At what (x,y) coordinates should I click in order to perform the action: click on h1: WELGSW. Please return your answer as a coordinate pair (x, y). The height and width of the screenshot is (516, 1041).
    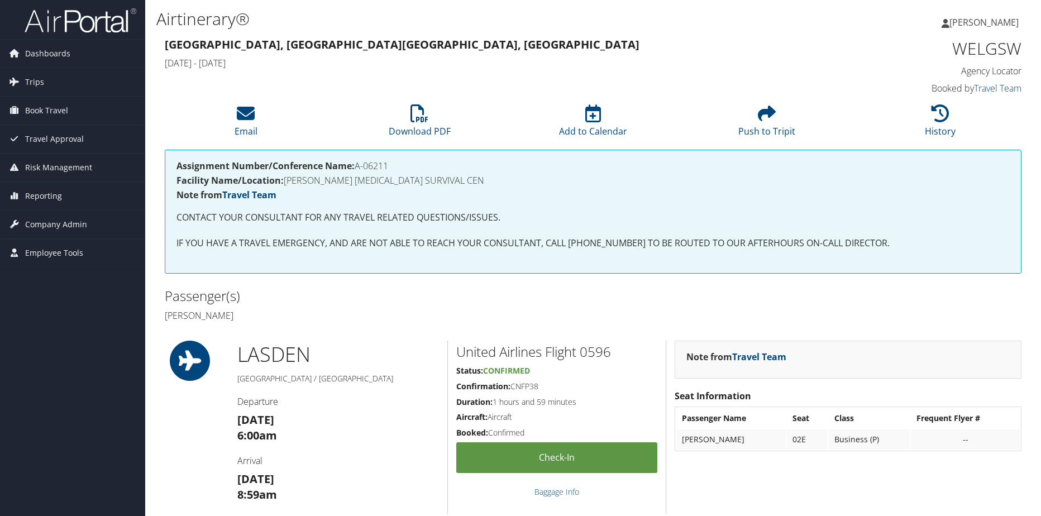
    Looking at the image, I should click on (920, 49).